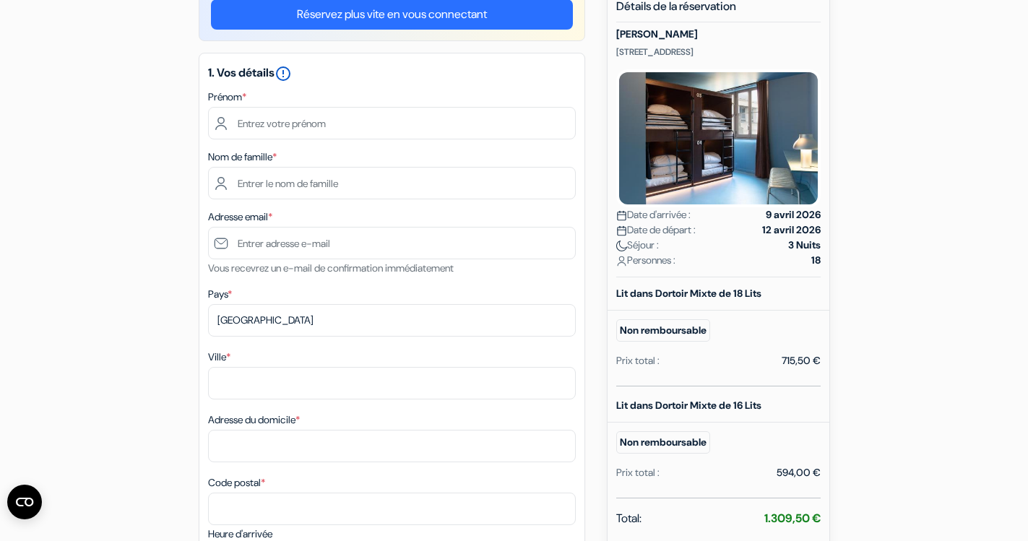  What do you see at coordinates (656, 230) in the screenshot?
I see `span: Date de départ :` at bounding box center [656, 230].